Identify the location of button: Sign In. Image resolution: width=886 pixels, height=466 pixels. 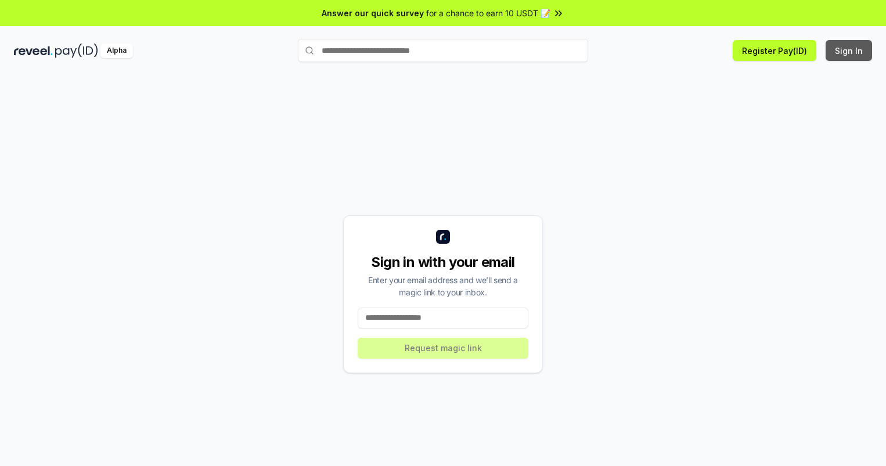
(849, 51).